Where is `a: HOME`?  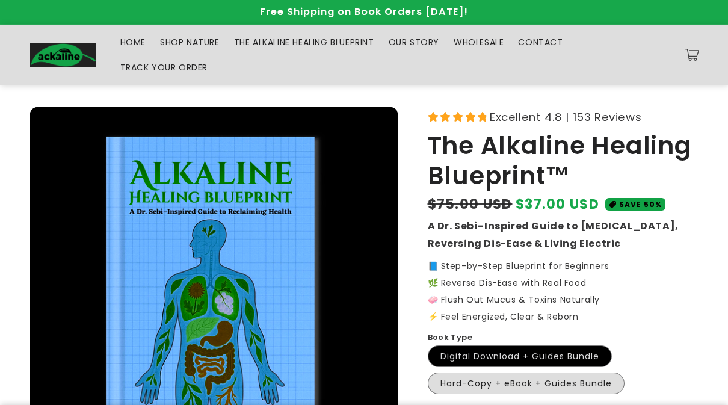
a: HOME is located at coordinates (133, 42).